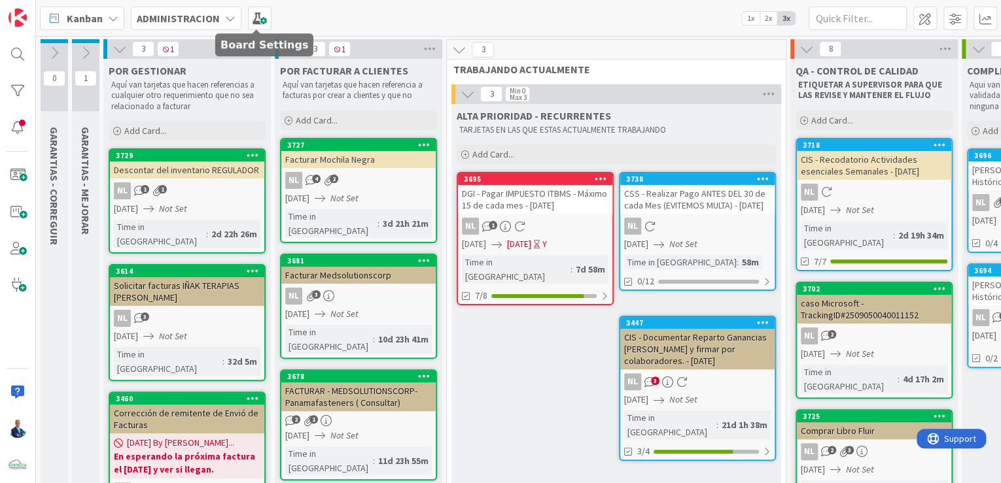 This screenshot has width=1001, height=483. Describe the element at coordinates (54, 186) in the screenshot. I see `span: GARANTIAS - CORREGUIR` at that location.